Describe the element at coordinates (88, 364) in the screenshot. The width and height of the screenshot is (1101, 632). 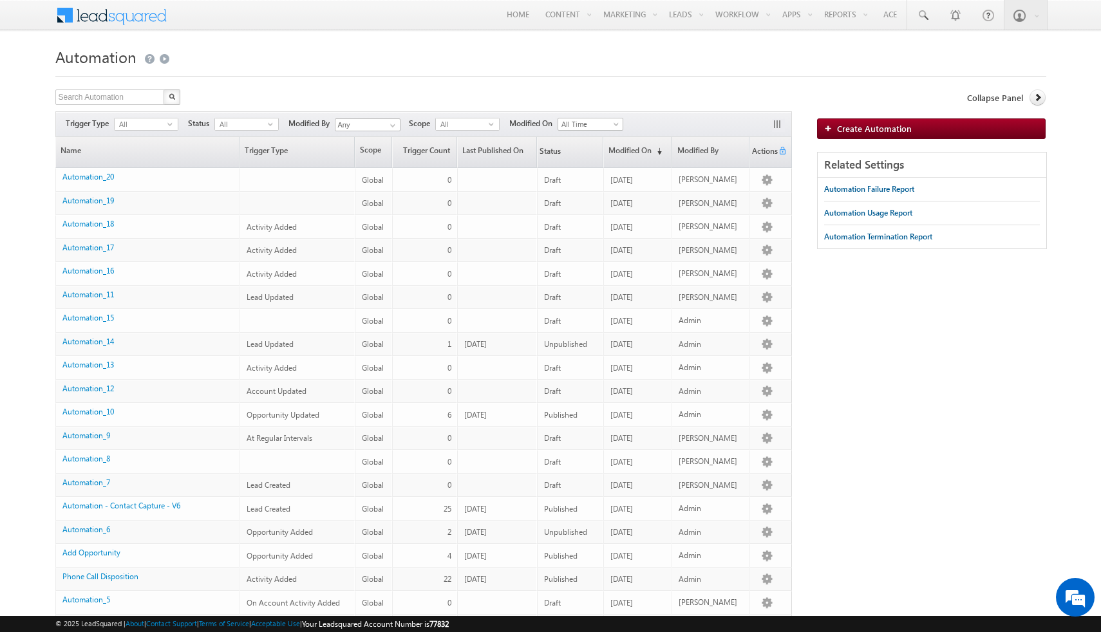
I see `a: Automation_13` at that location.